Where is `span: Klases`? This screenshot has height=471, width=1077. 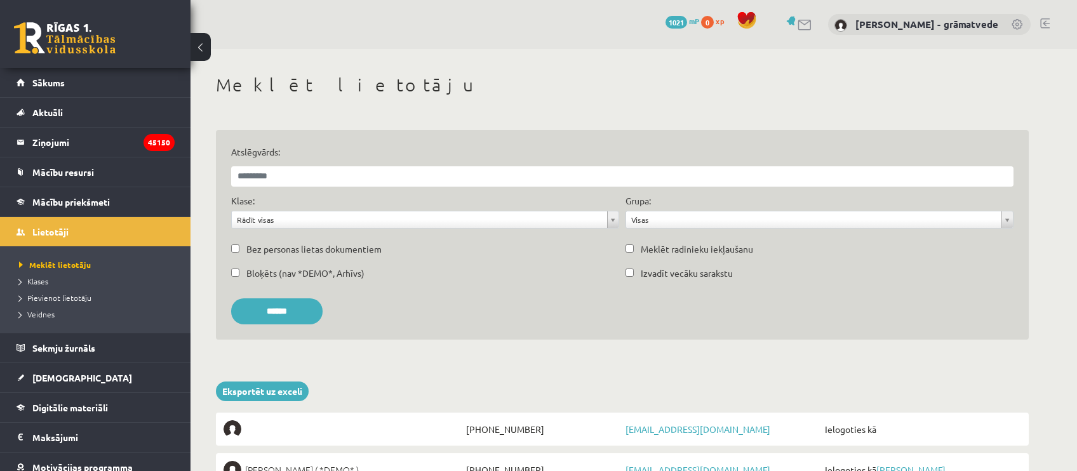 span: Klases is located at coordinates (34, 281).